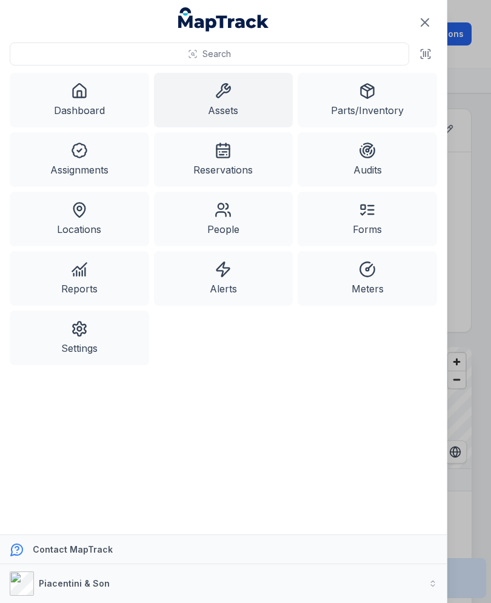 Image resolution: width=491 pixels, height=603 pixels. I want to click on a: Reports, so click(79, 278).